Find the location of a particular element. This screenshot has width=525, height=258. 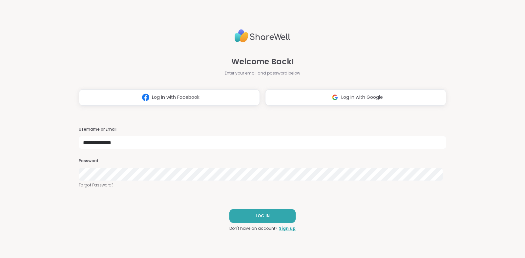

a: Forgot Password? is located at coordinates (262, 185).